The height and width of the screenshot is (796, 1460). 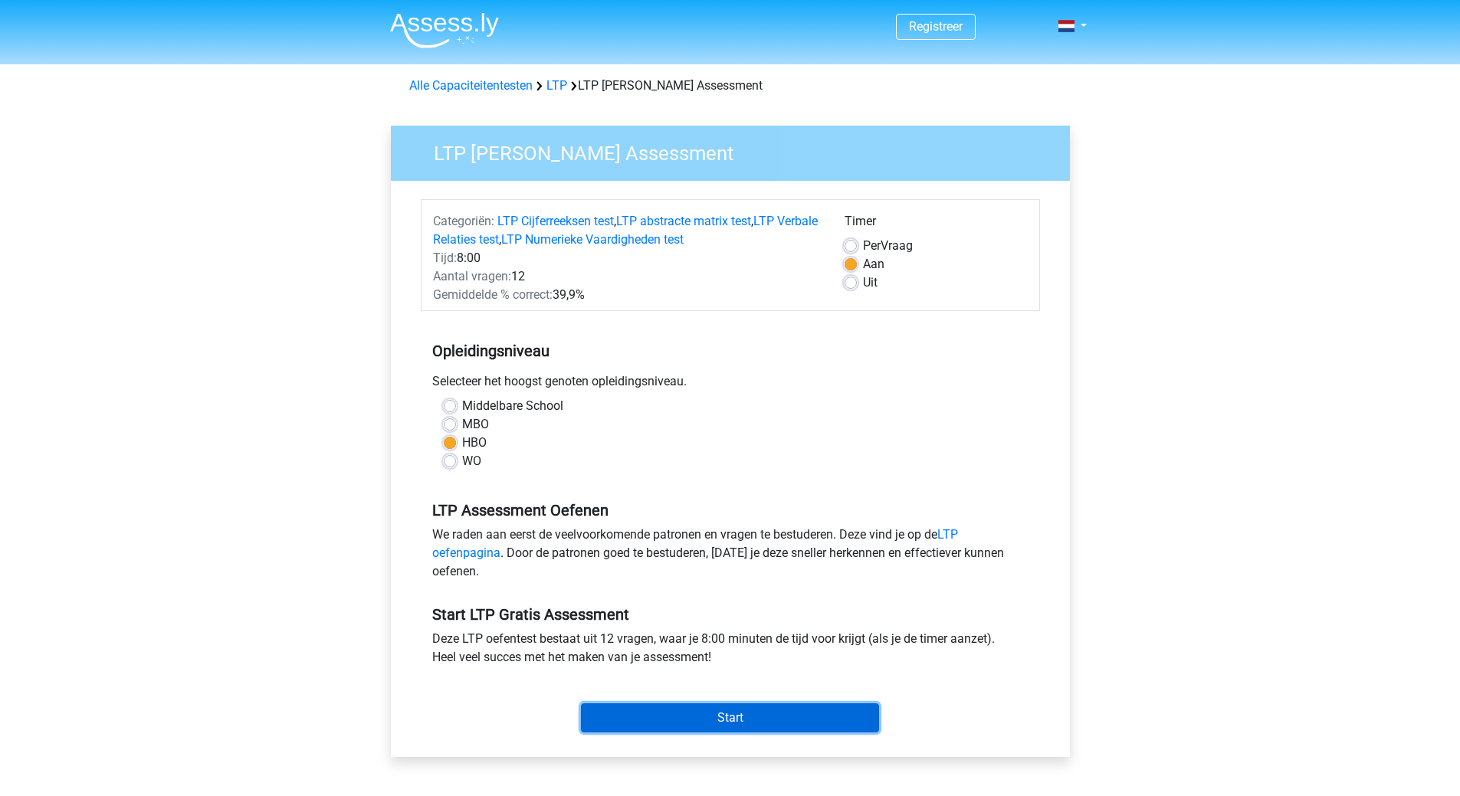 I want to click on h5: Start LTP Gratis Assessment, so click(x=730, y=615).